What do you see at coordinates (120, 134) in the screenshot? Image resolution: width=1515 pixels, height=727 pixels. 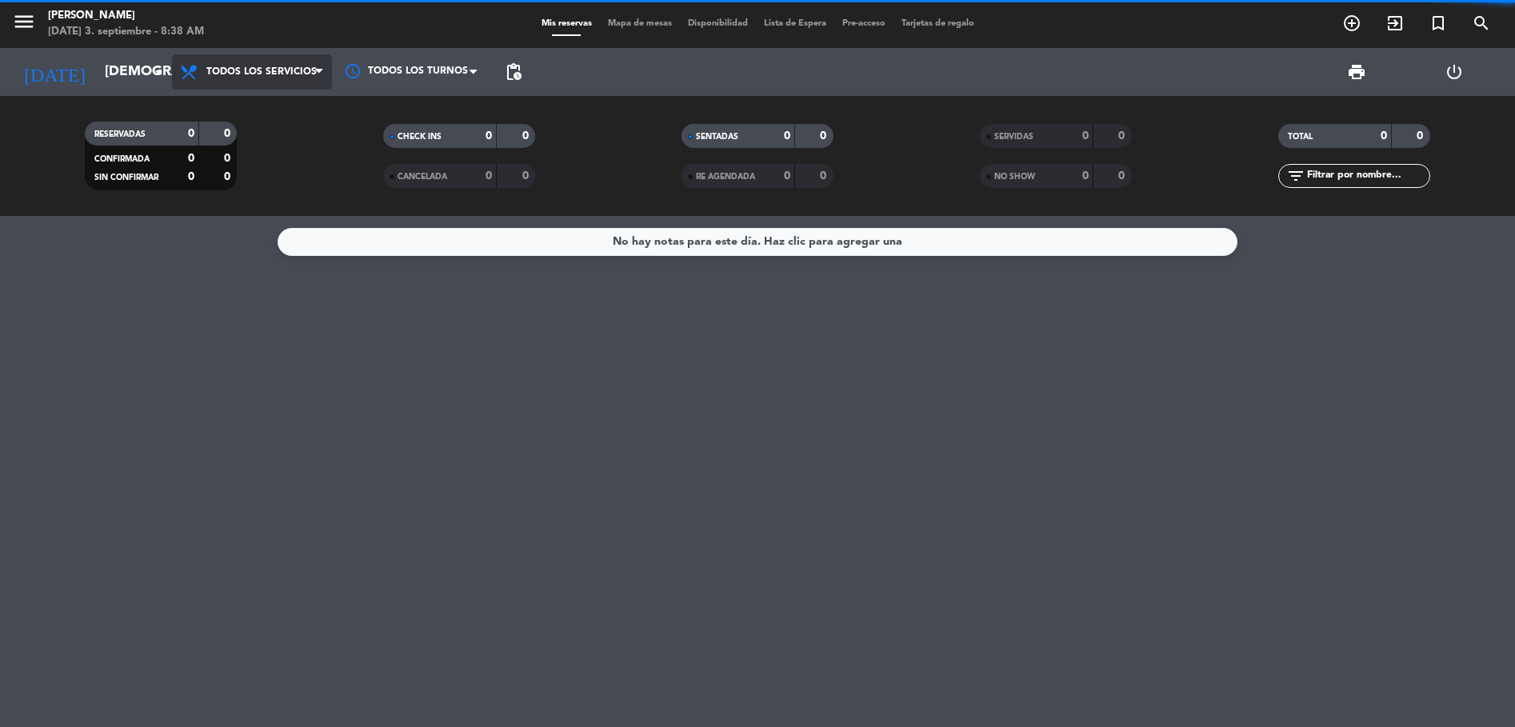 I see `span: RESERVADAS` at bounding box center [120, 134].